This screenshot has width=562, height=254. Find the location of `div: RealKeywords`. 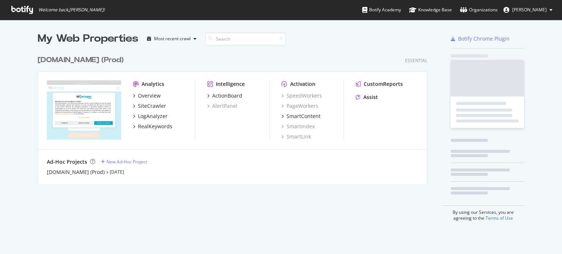

div: RealKeywords is located at coordinates (155, 127).